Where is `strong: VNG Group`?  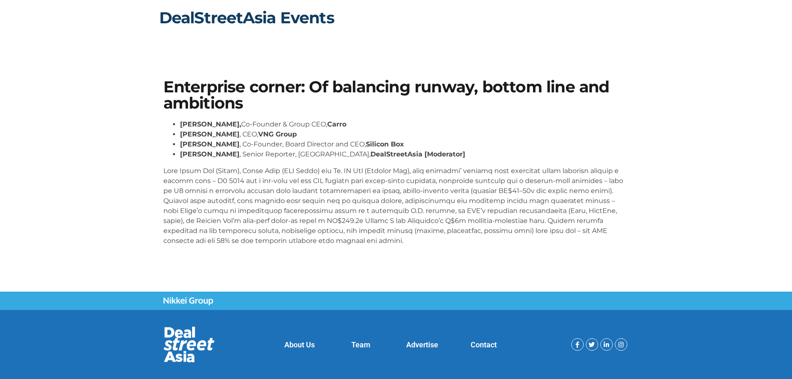
strong: VNG Group is located at coordinates (277, 134).